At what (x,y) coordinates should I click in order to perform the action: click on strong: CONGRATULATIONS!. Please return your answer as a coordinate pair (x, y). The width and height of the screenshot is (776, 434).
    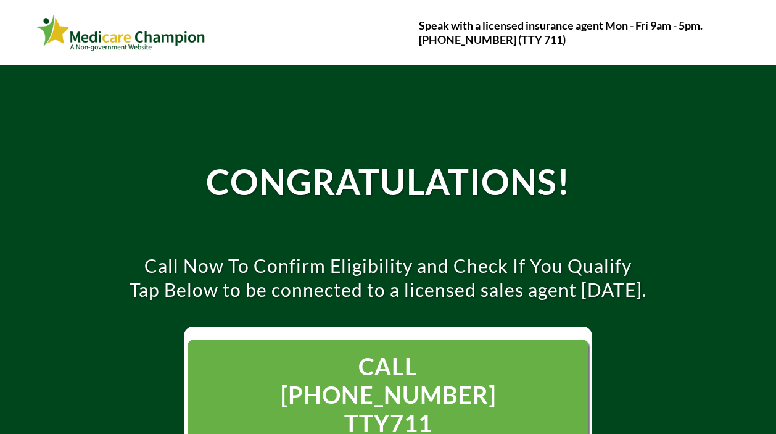
    Looking at the image, I should click on (388, 181).